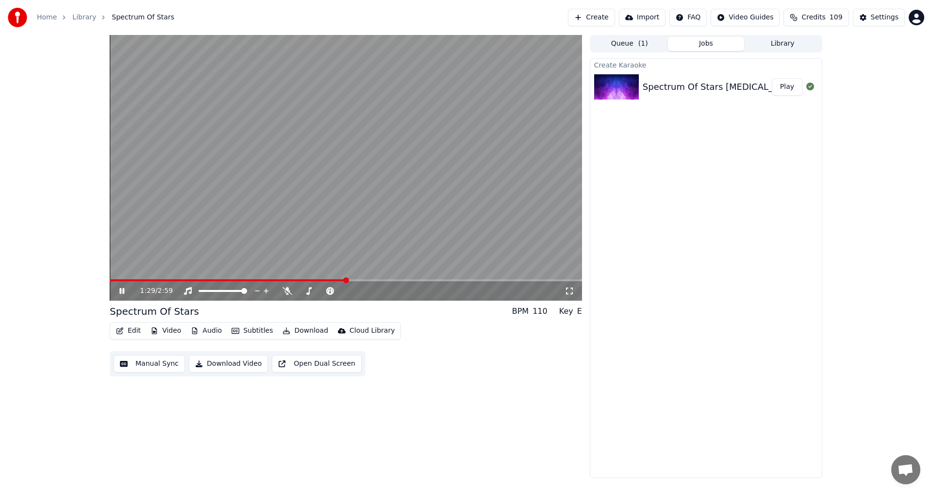 This screenshot has width=932, height=494. Describe the element at coordinates (643, 44) in the screenshot. I see `span: ( 1 )` at that location.